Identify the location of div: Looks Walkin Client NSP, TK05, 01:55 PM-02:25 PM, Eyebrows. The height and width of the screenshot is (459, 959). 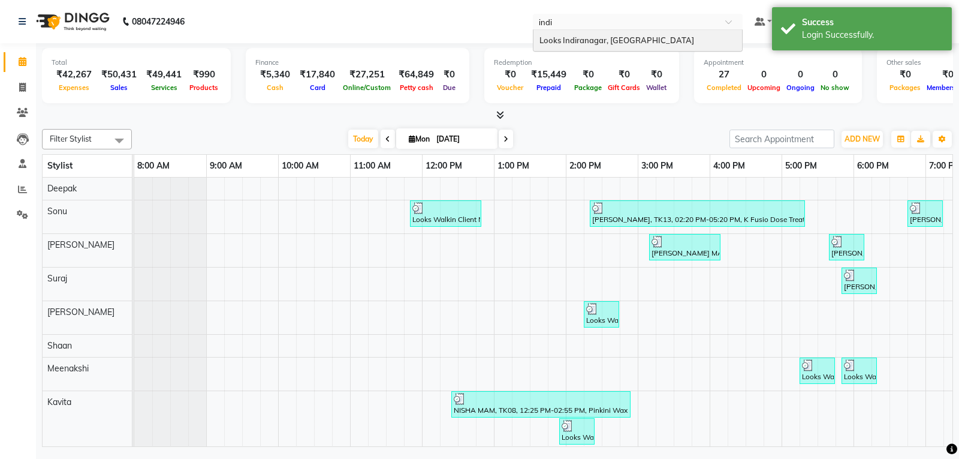
(577, 431).